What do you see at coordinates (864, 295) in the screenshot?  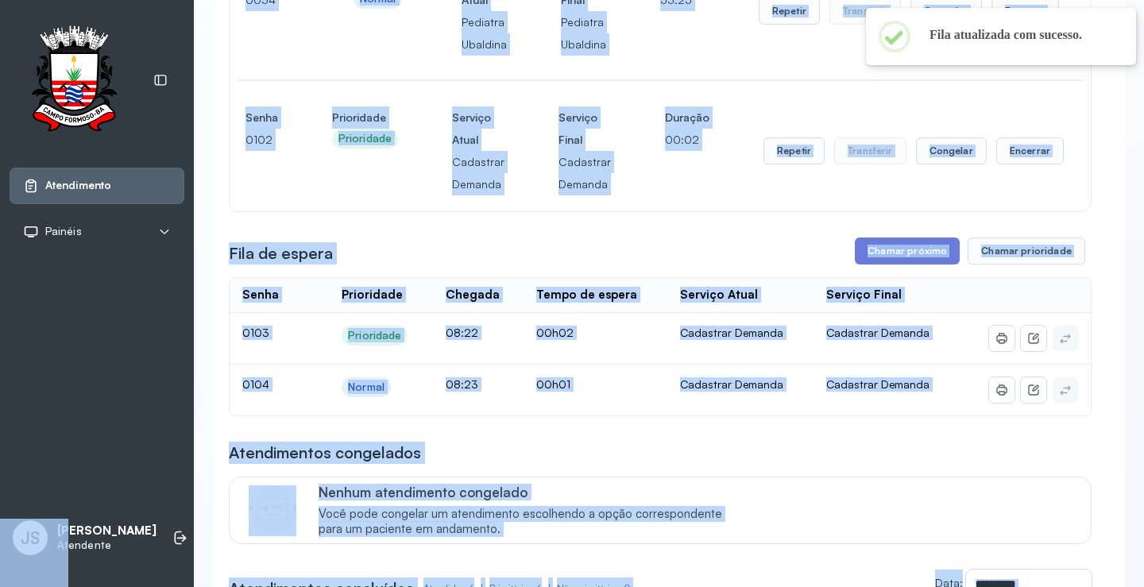 I see `div: Serviço Final` at bounding box center [864, 295].